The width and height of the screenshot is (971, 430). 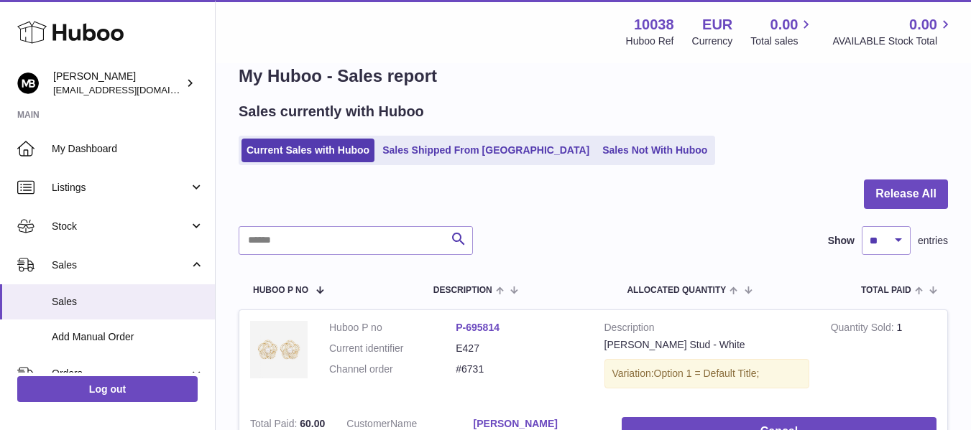 What do you see at coordinates (519, 348) in the screenshot?
I see `dd: E427` at bounding box center [519, 348].